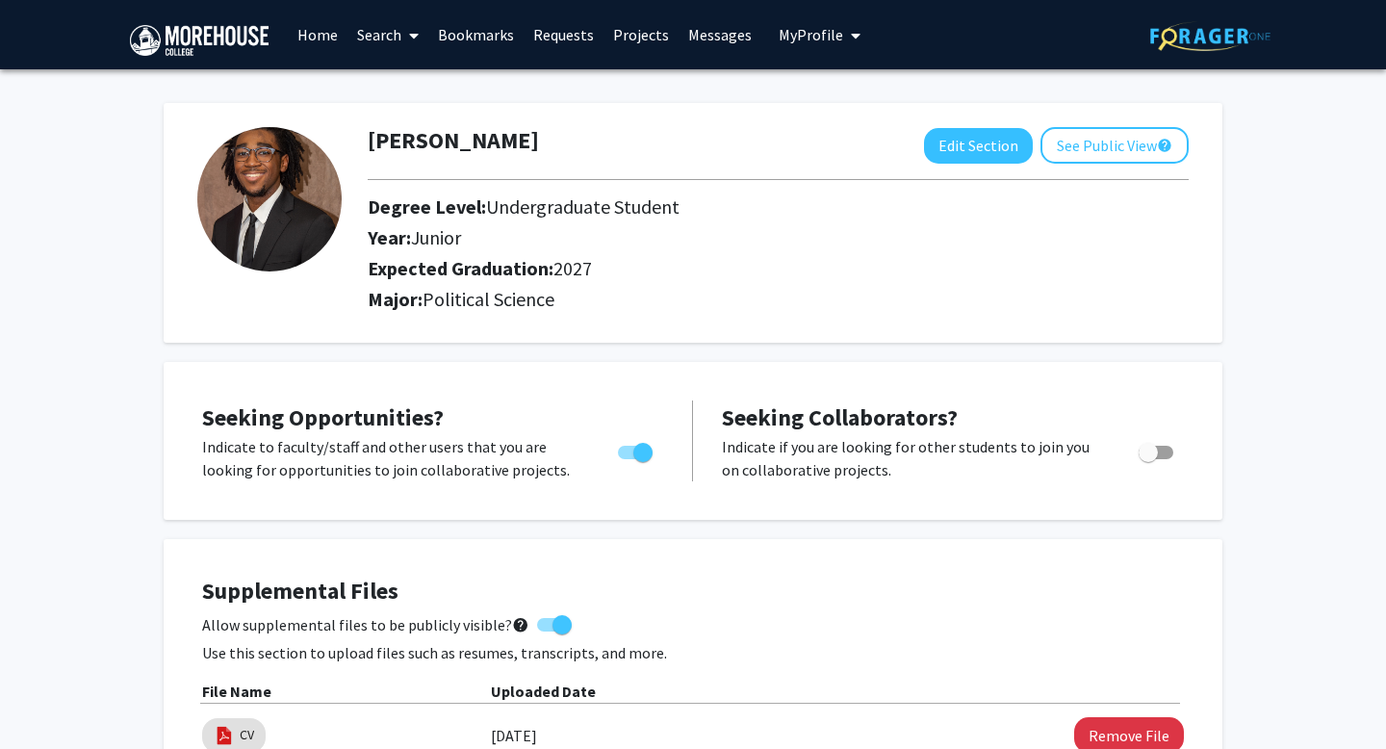 The width and height of the screenshot is (1386, 749). Describe the element at coordinates (978, 145) in the screenshot. I see `button: Edit Section` at that location.